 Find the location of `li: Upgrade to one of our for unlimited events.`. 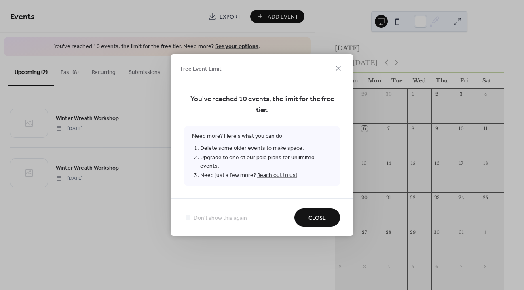

li: Upgrade to one of our for unlimited events. is located at coordinates (266, 162).